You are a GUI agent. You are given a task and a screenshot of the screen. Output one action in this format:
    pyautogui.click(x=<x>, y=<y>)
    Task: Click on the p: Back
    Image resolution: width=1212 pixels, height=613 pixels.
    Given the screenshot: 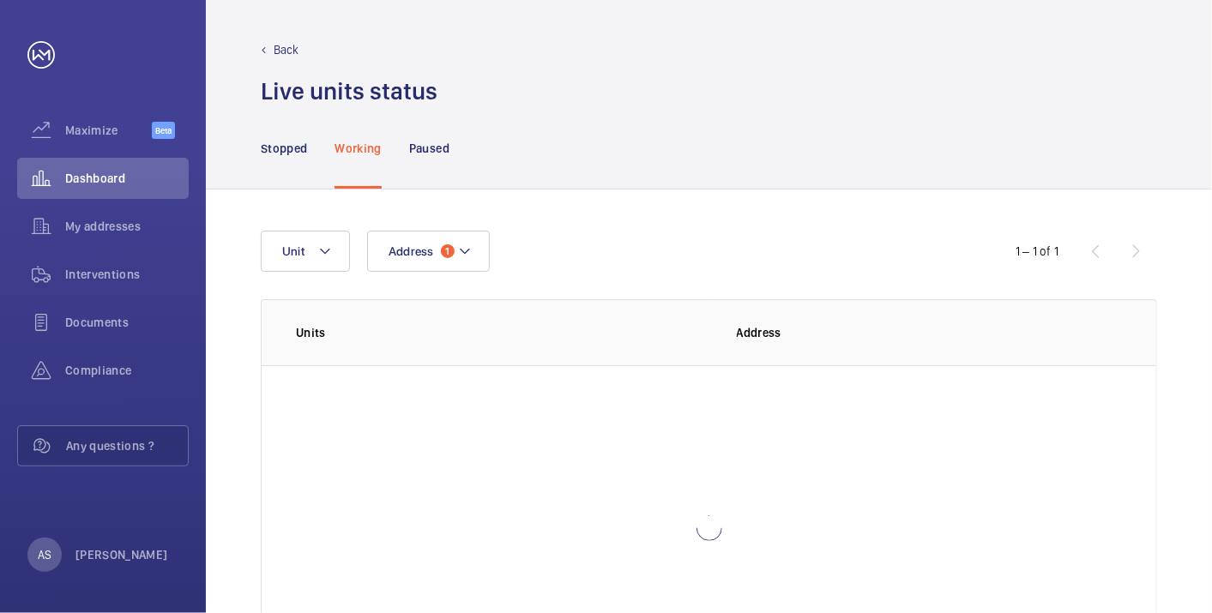 What is the action you would take?
    pyautogui.click(x=286, y=50)
    